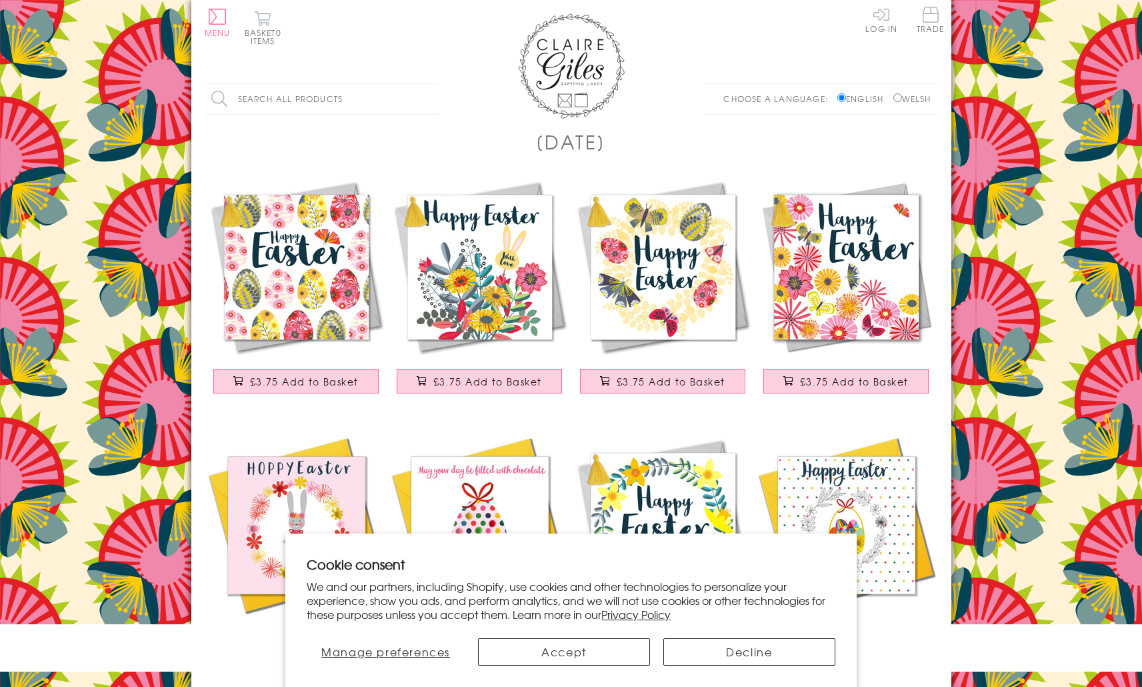  I want to click on img: Easter Card, Rows of Eggs, Happy Easter, Embellished with a colourful tassel, so click(296, 267).